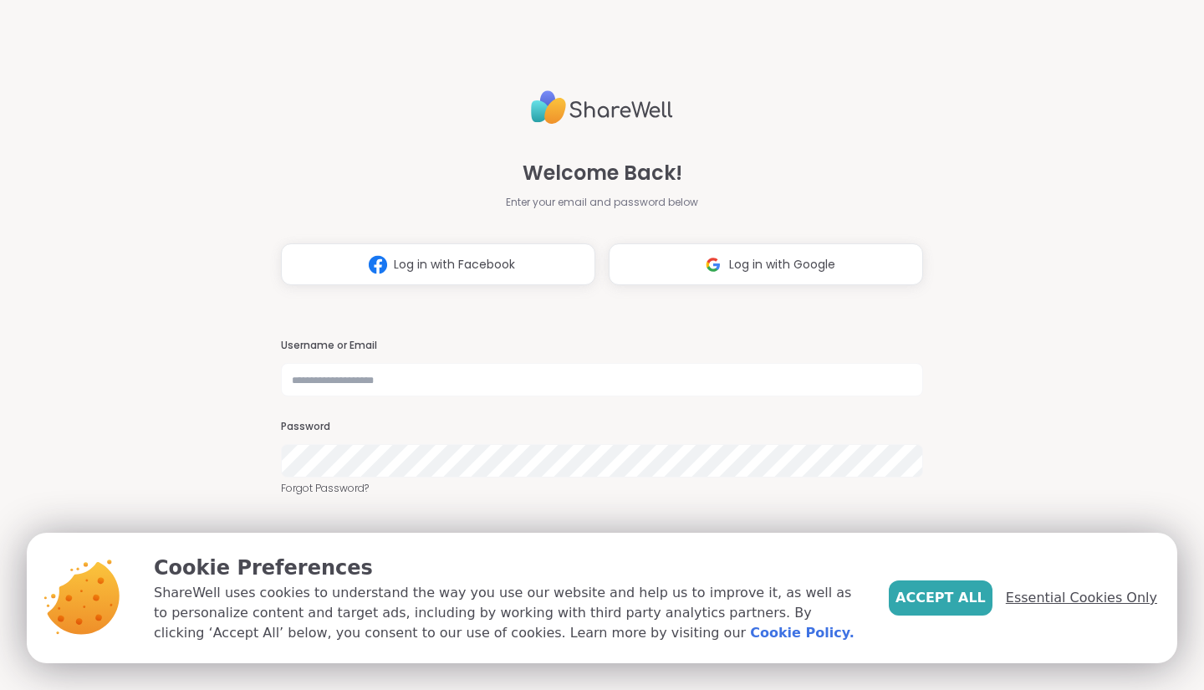 The width and height of the screenshot is (1204, 690). What do you see at coordinates (602, 107) in the screenshot?
I see `img: ShareWell Logo` at bounding box center [602, 107].